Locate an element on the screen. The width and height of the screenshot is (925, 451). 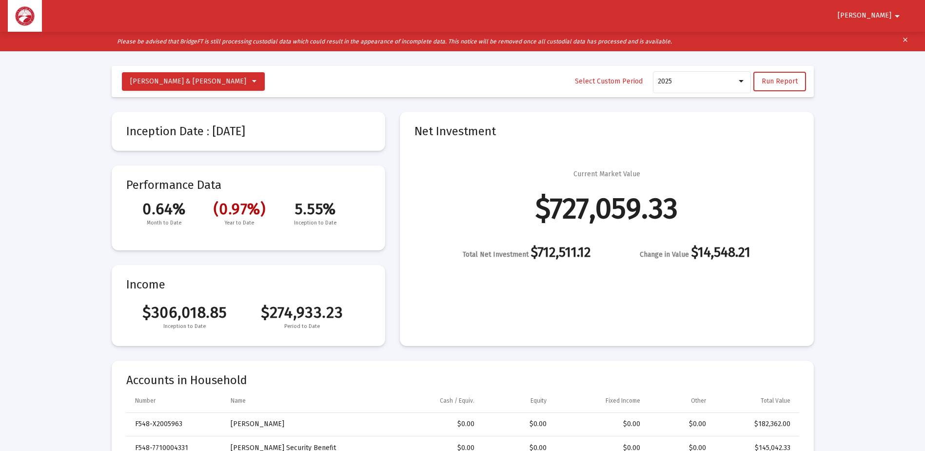
span: Change in Value is located at coordinates (664, 254).